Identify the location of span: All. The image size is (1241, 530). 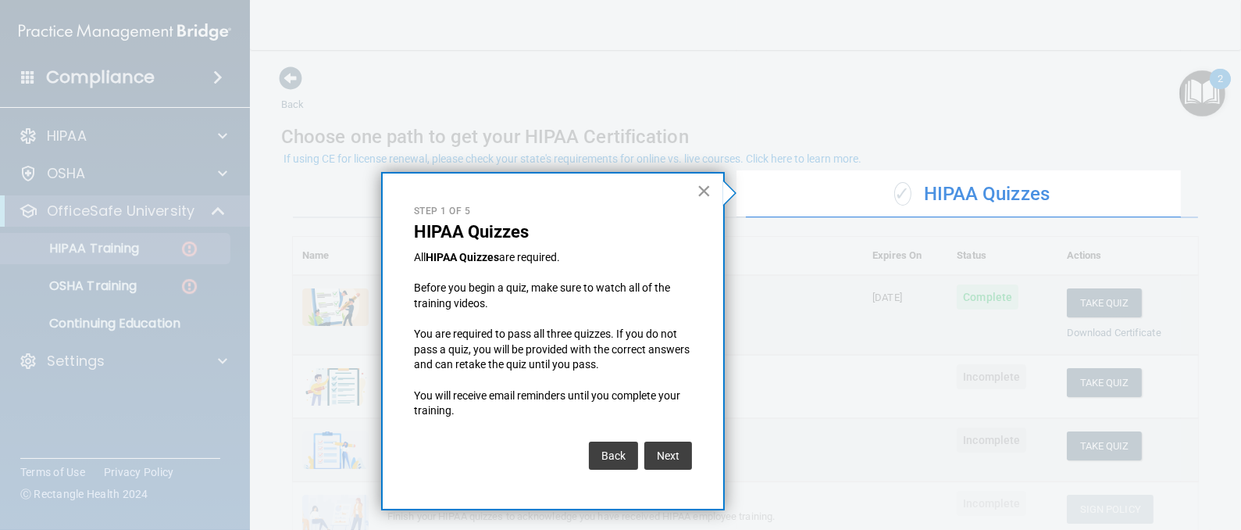
(419, 257).